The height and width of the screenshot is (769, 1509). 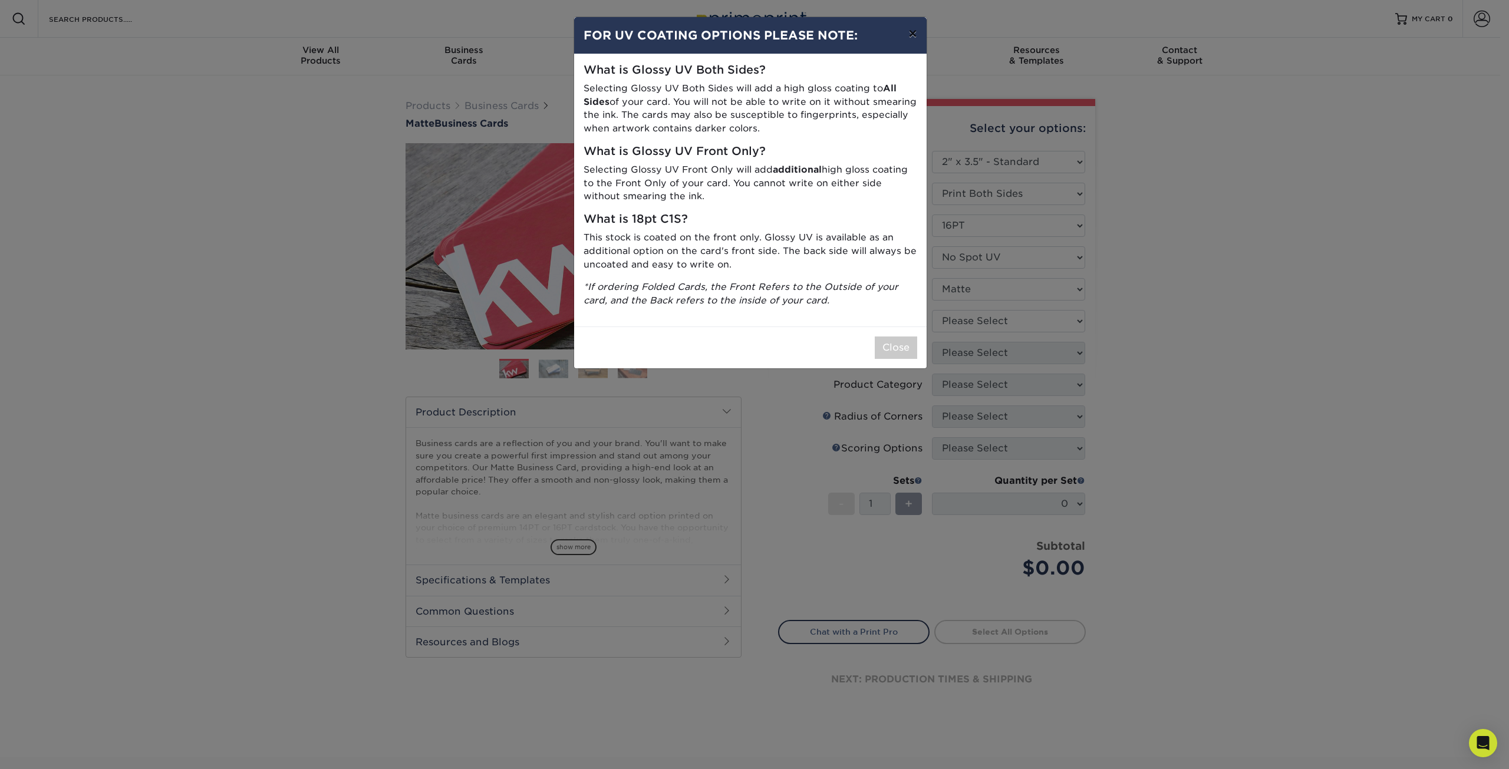 What do you see at coordinates (750, 108) in the screenshot?
I see `p: Selecting Glossy UV Both Sides will add a high gloss coating to of your card. You will not be abl...` at bounding box center [750, 108].